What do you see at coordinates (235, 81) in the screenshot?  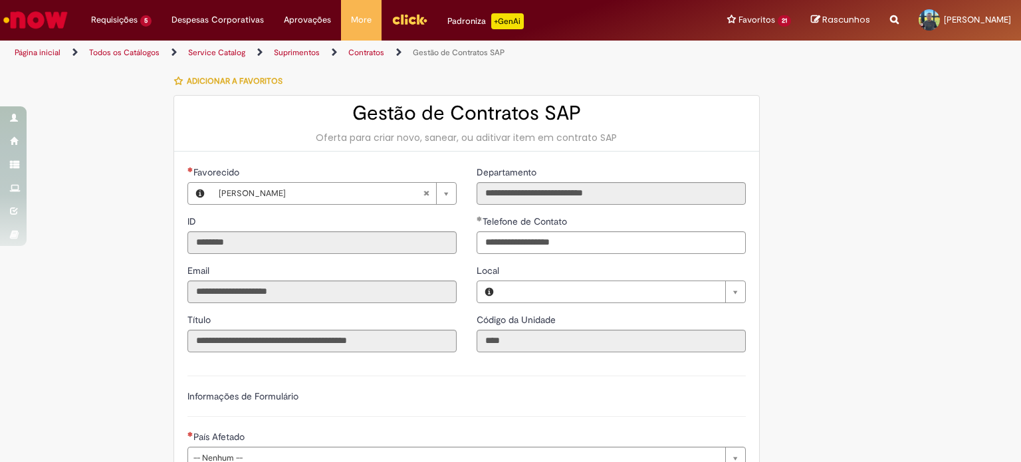 I see `span: Adicionar a Favoritos` at bounding box center [235, 81].